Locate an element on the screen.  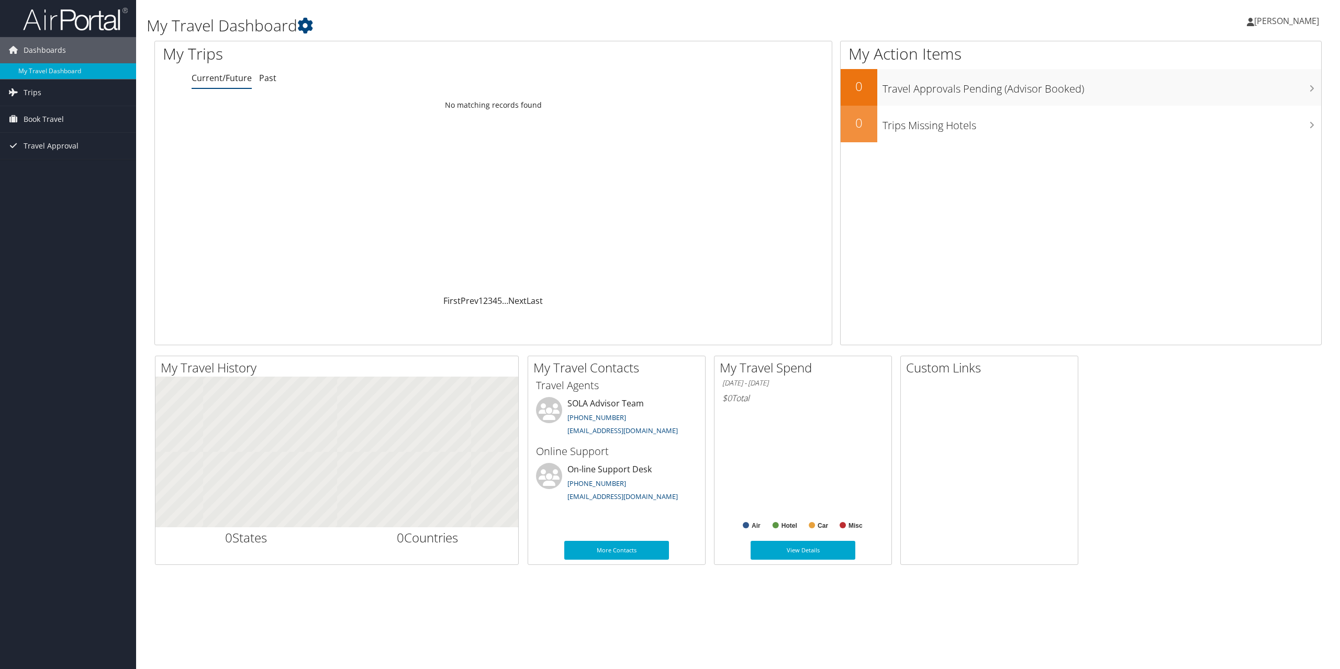
h2: My Travel History is located at coordinates (339, 368).